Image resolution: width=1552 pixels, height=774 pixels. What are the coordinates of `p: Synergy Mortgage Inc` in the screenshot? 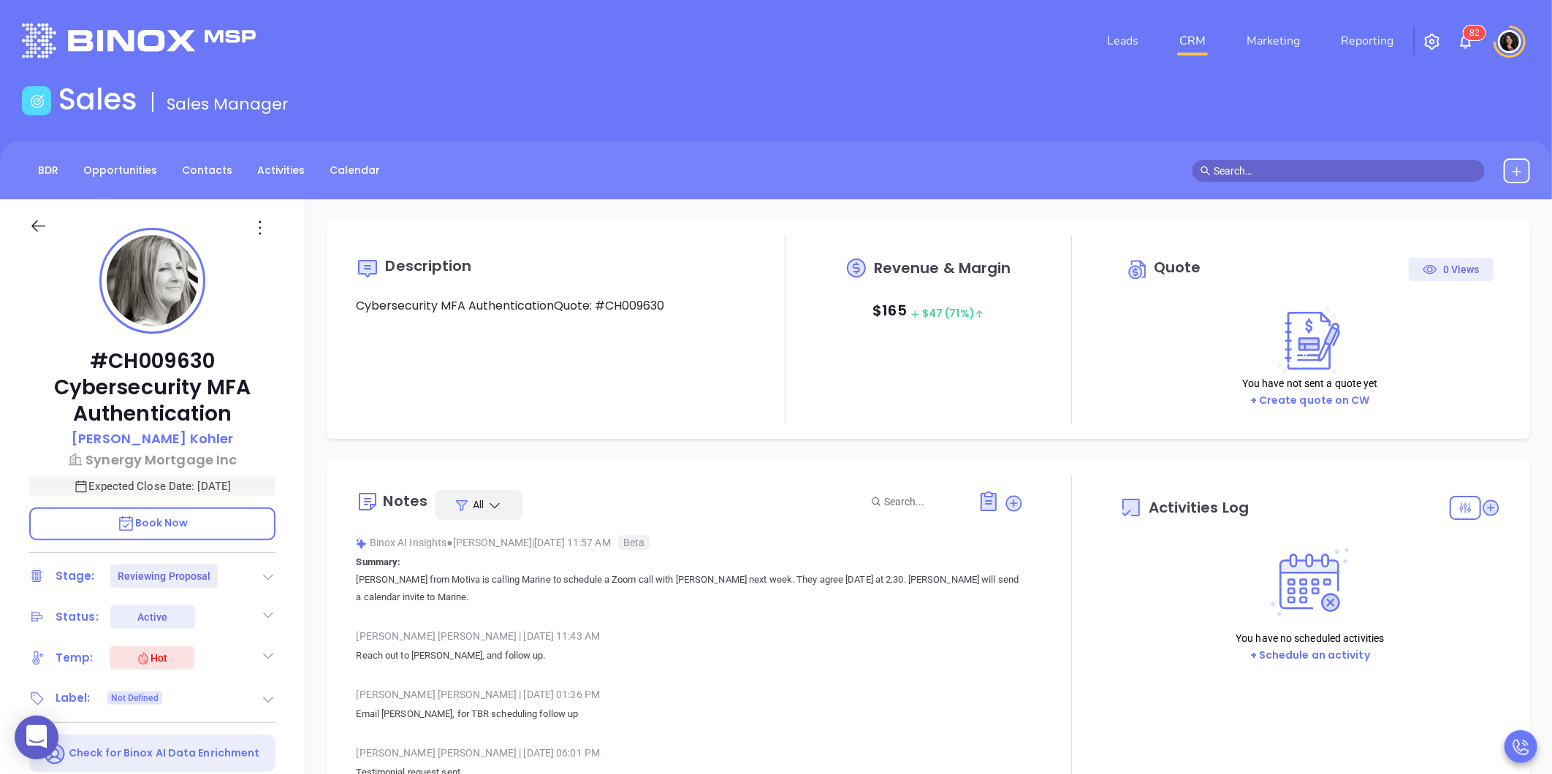 It's located at (152, 460).